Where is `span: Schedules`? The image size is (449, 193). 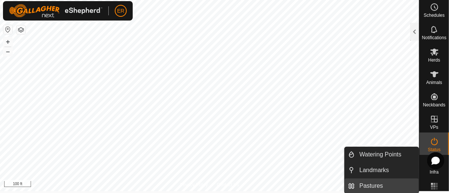 span: Schedules is located at coordinates (434, 15).